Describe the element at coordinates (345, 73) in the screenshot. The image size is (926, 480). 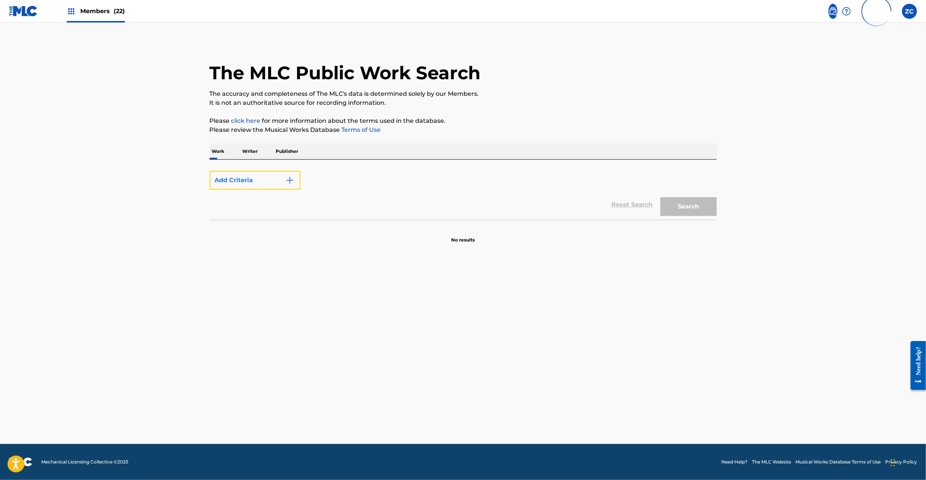
I see `h1: The MLC Public Work Search` at that location.